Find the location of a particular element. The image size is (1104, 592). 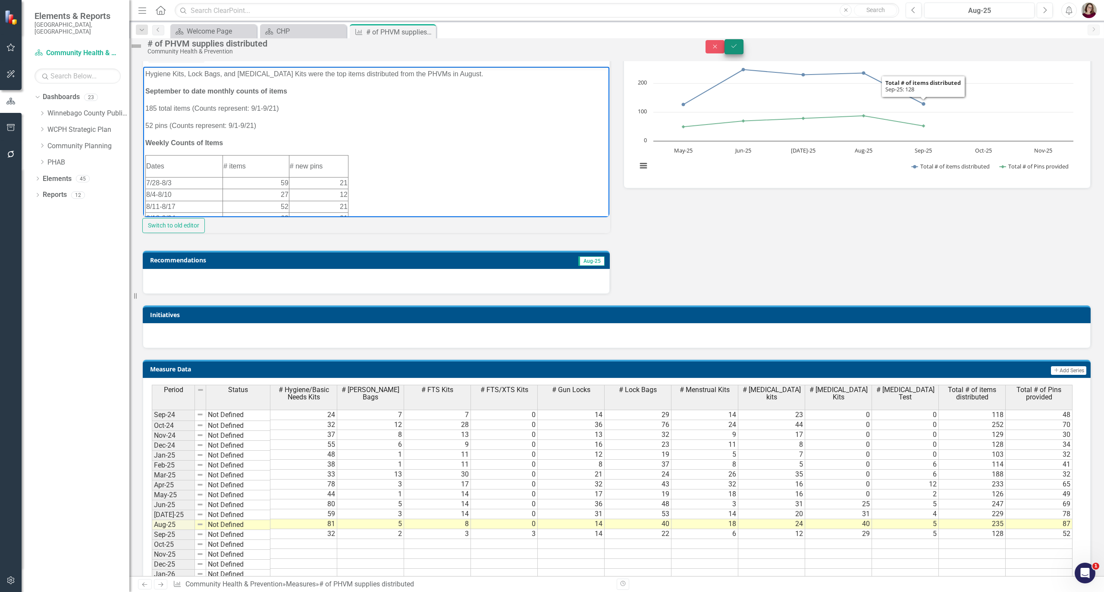

td: 128 is located at coordinates (972, 445).